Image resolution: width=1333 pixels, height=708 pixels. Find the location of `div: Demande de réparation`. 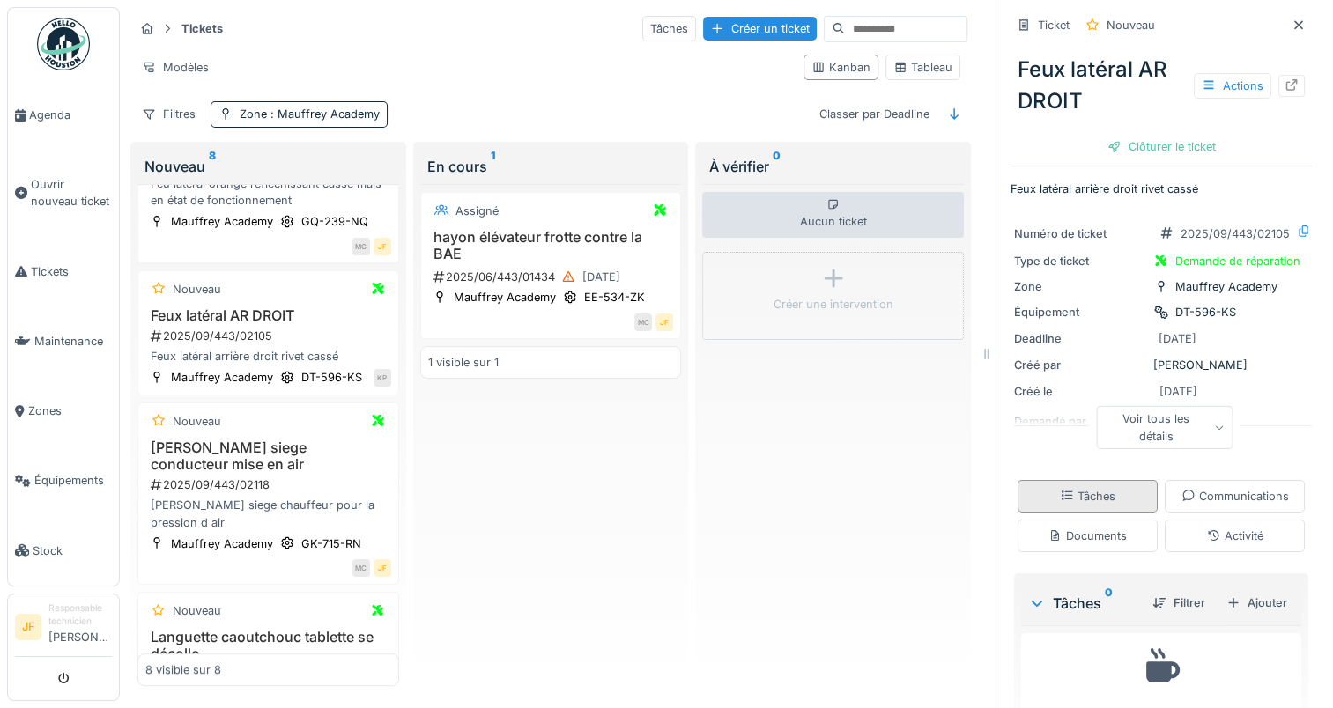

div: Demande de réparation is located at coordinates (1238, 261).